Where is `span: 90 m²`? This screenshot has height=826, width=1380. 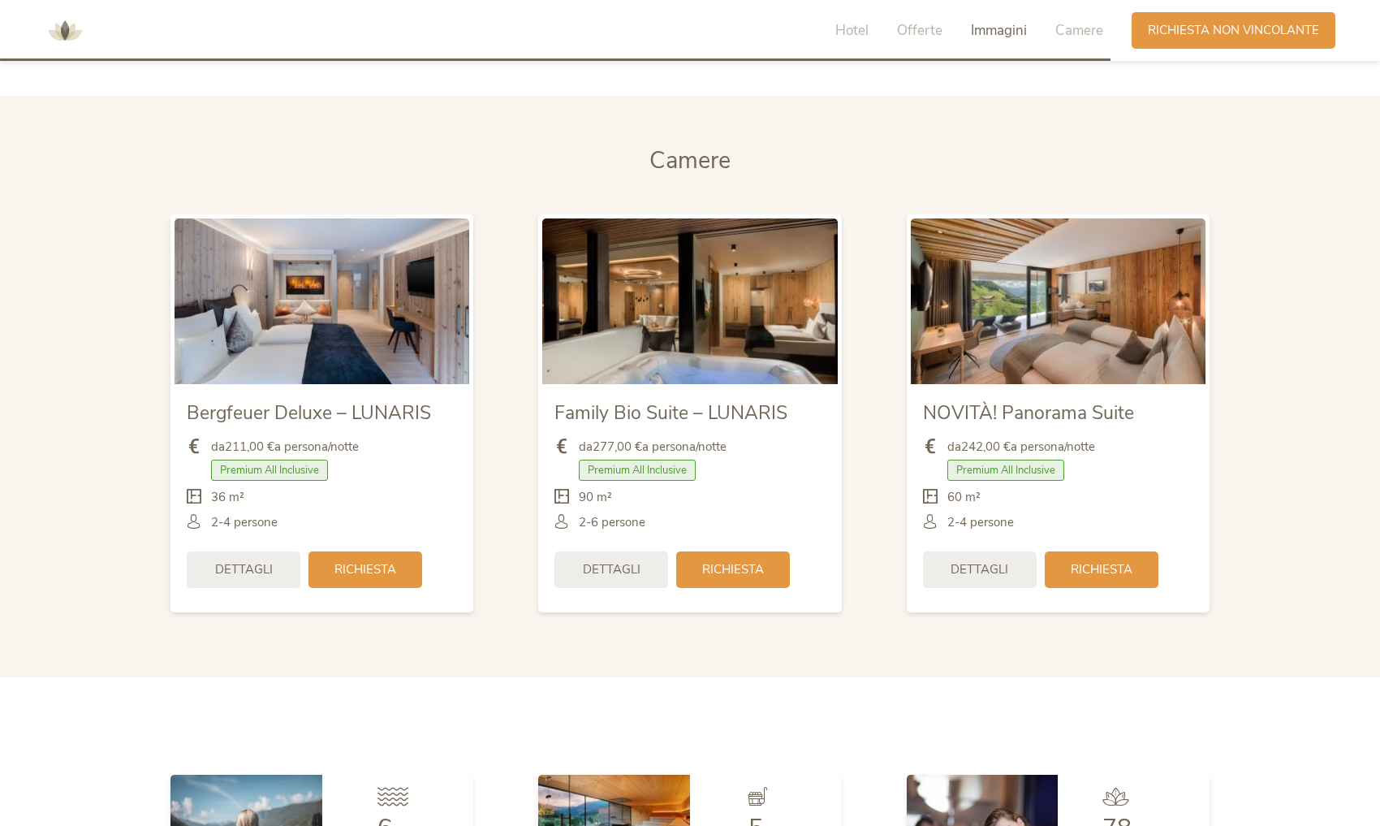
span: 90 m² is located at coordinates (595, 497).